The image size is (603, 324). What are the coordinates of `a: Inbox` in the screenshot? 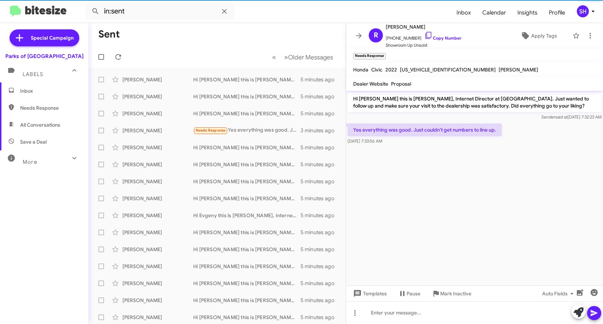 It's located at (463, 13).